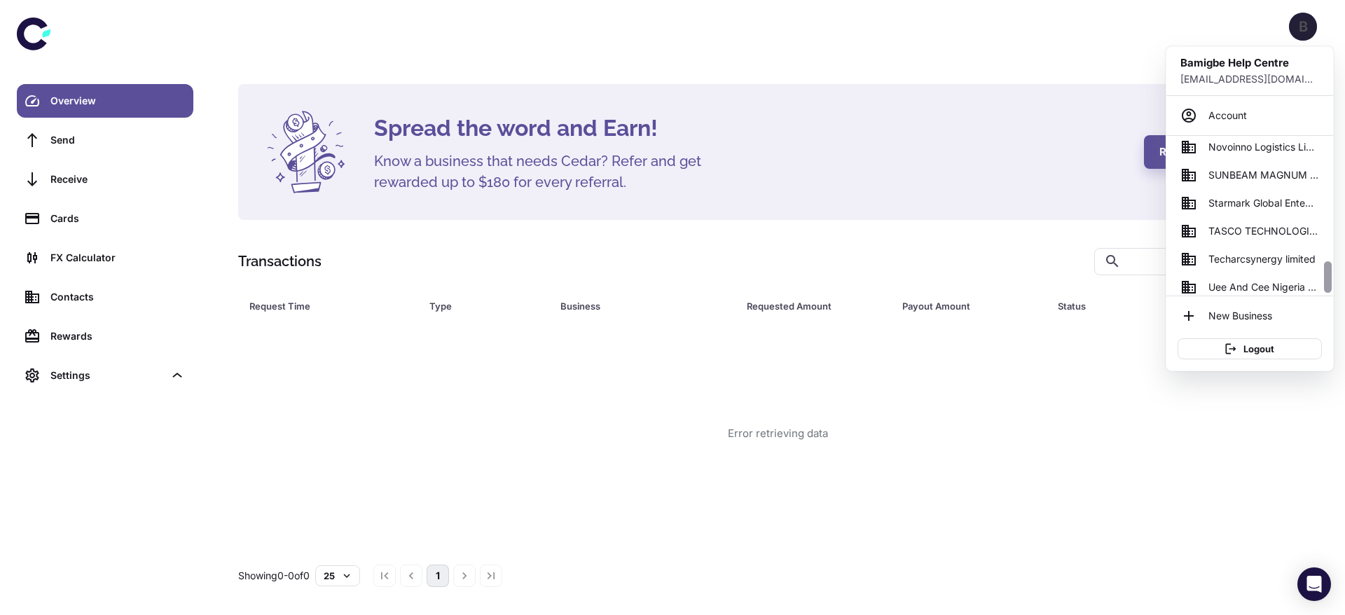 The height and width of the screenshot is (615, 1345). Describe the element at coordinates (1250, 349) in the screenshot. I see `button: Logout` at that location.